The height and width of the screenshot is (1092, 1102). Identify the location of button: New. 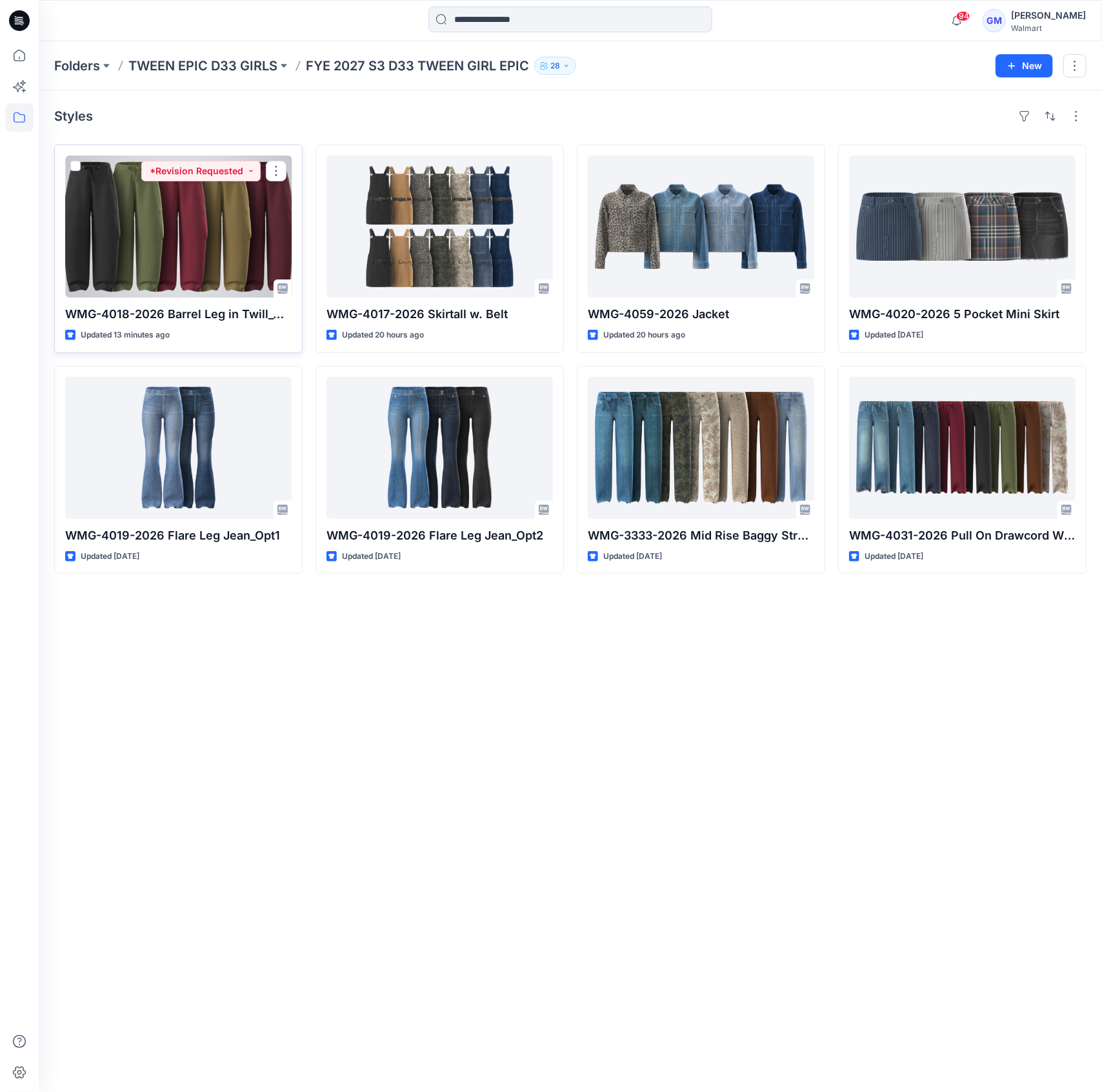
(1024, 66).